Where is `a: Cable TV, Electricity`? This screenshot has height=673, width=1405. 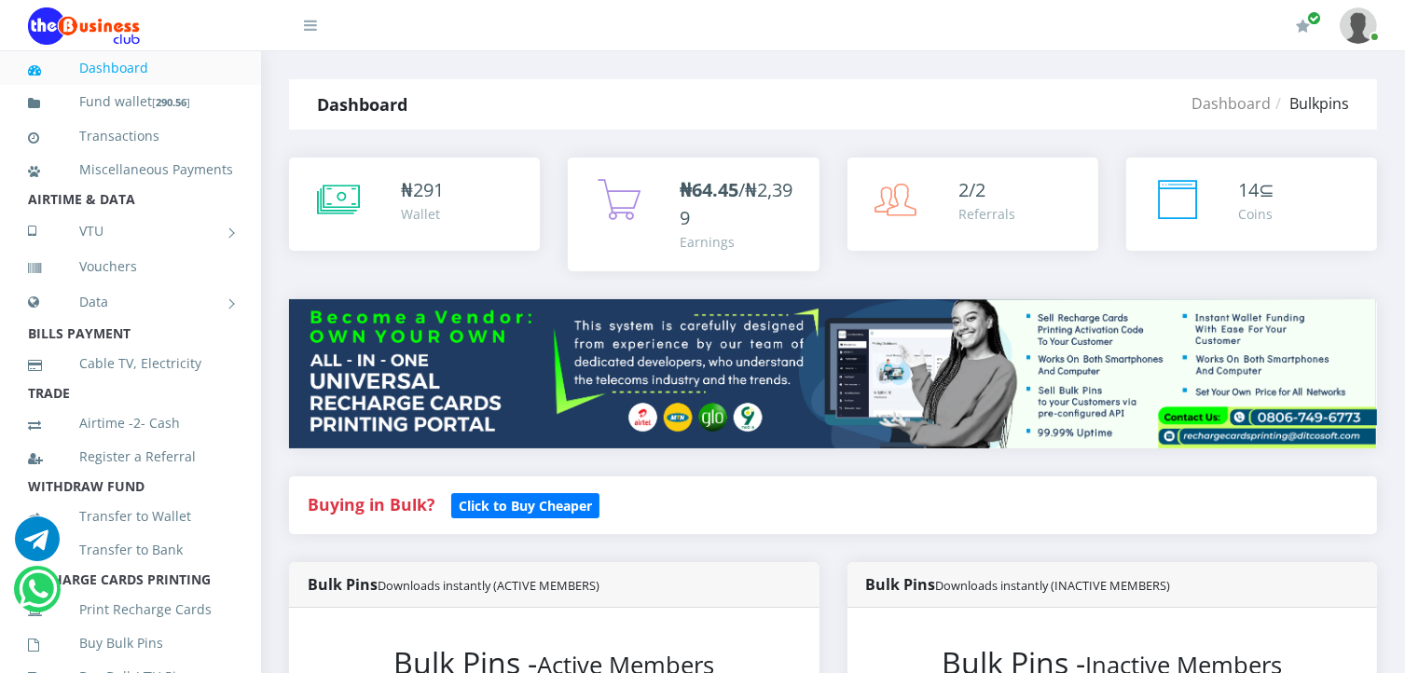 a: Cable TV, Electricity is located at coordinates (131, 364).